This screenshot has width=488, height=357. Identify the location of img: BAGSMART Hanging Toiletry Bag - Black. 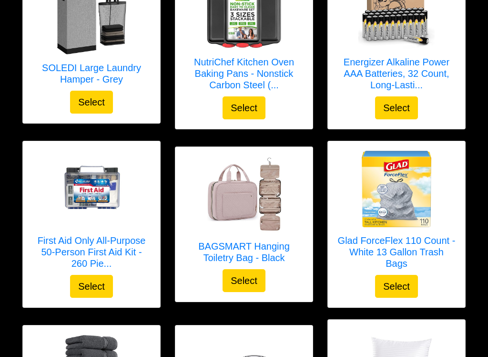
(244, 195).